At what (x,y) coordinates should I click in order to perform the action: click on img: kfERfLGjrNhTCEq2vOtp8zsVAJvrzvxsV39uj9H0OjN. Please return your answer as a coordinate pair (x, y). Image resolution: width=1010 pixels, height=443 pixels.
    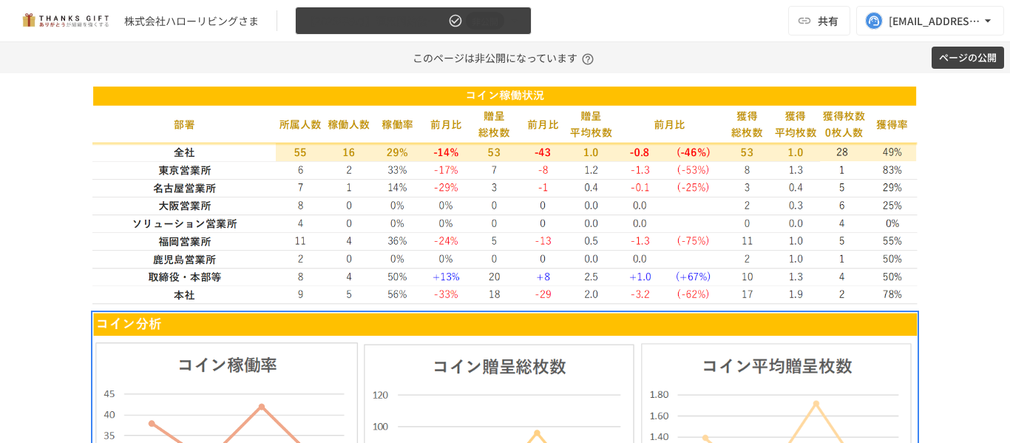
    Looking at the image, I should click on (505, 195).